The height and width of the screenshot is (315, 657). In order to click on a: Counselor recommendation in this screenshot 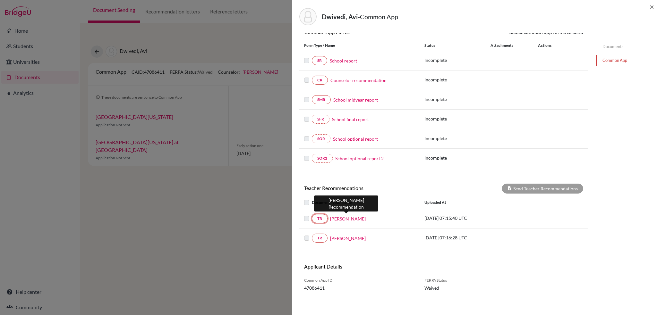, I will do `click(358, 80)`.